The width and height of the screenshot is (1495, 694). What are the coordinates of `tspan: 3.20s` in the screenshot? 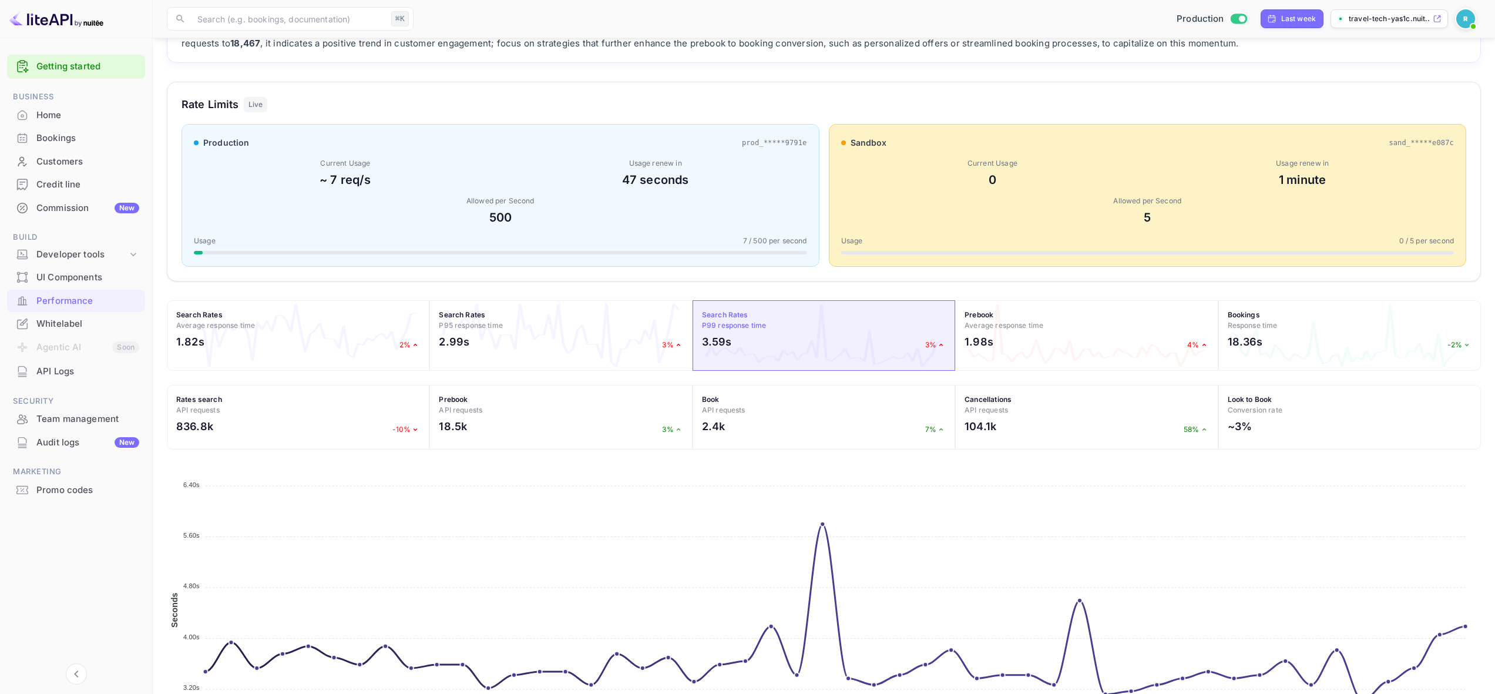 It's located at (191, 687).